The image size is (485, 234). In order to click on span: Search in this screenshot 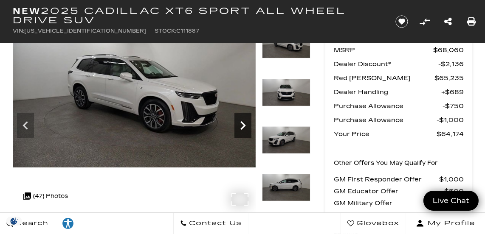, I will do `click(31, 224)`.